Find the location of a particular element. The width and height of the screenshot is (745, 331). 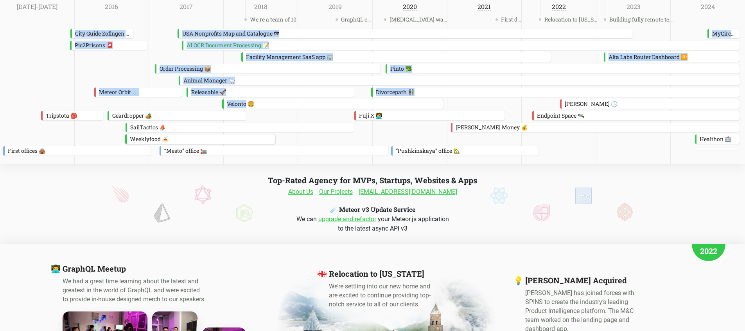

div: Releasable 🚀 is located at coordinates (271, 92).